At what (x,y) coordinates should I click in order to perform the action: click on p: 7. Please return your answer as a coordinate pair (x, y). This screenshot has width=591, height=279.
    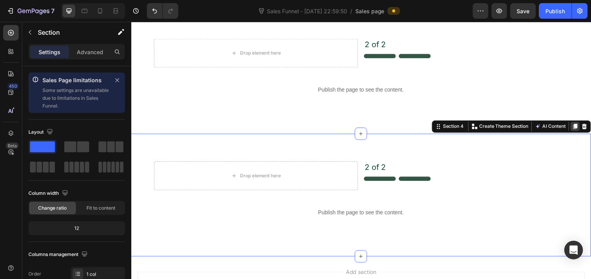
    Looking at the image, I should click on (53, 11).